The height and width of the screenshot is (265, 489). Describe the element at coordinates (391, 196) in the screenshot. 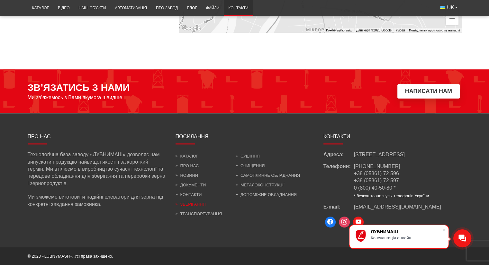

I see `li: * безкоштовно з усіх телефонів України` at that location.